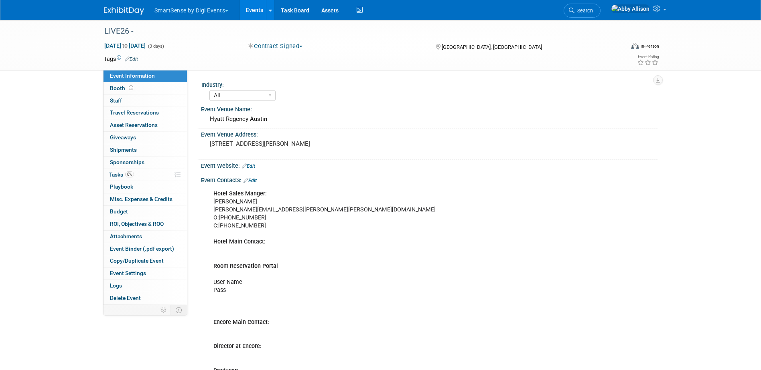 This screenshot has width=761, height=370. What do you see at coordinates (121, 59) in the screenshot?
I see `td: Tags` at bounding box center [121, 59].